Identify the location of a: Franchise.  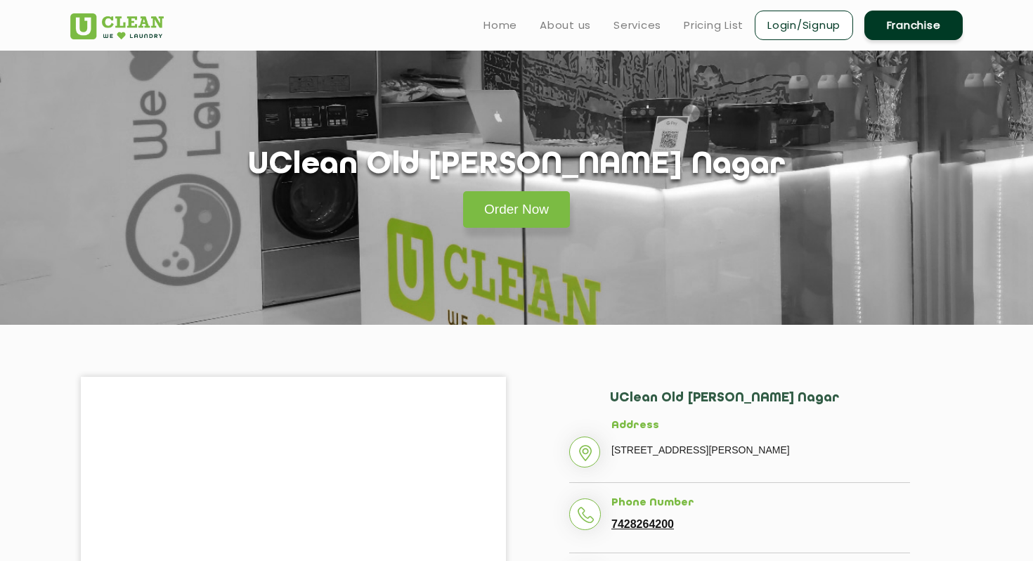
(913, 25).